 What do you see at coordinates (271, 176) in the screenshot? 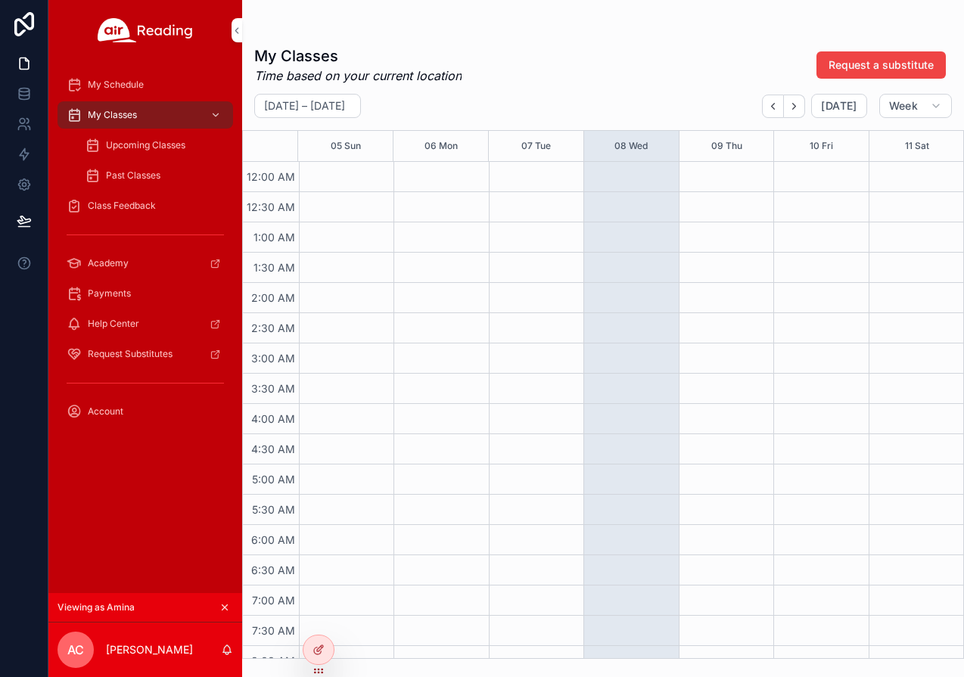
I see `span: 12:00 AM` at bounding box center [271, 176].